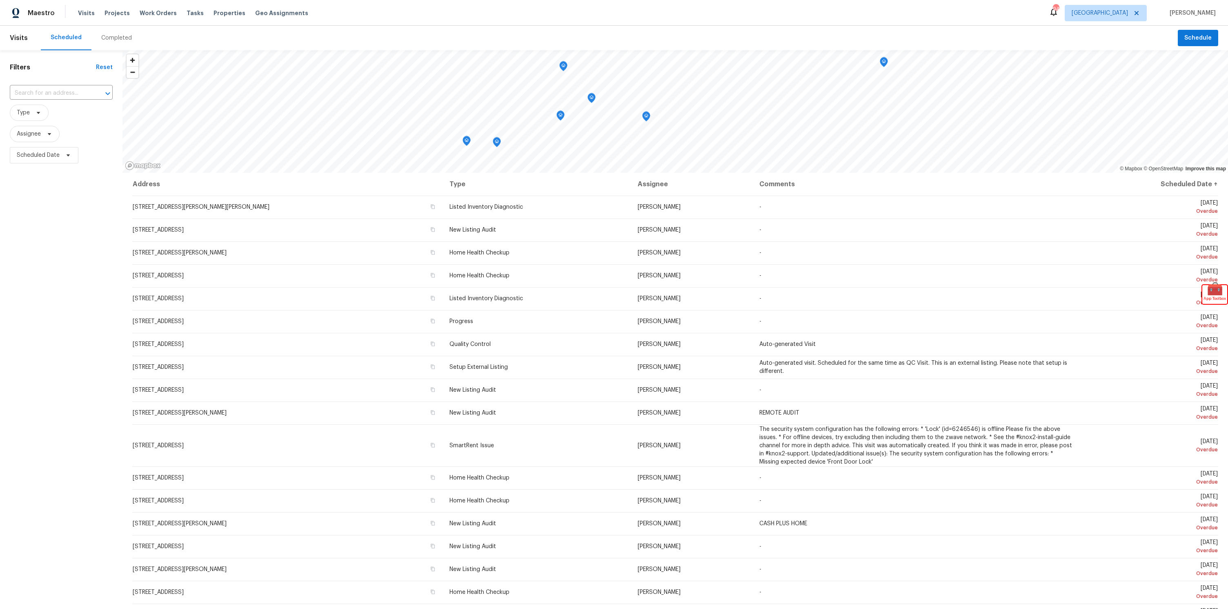 The width and height of the screenshot is (1228, 609). Describe the element at coordinates (104, 67) in the screenshot. I see `div: Reset` at that location.